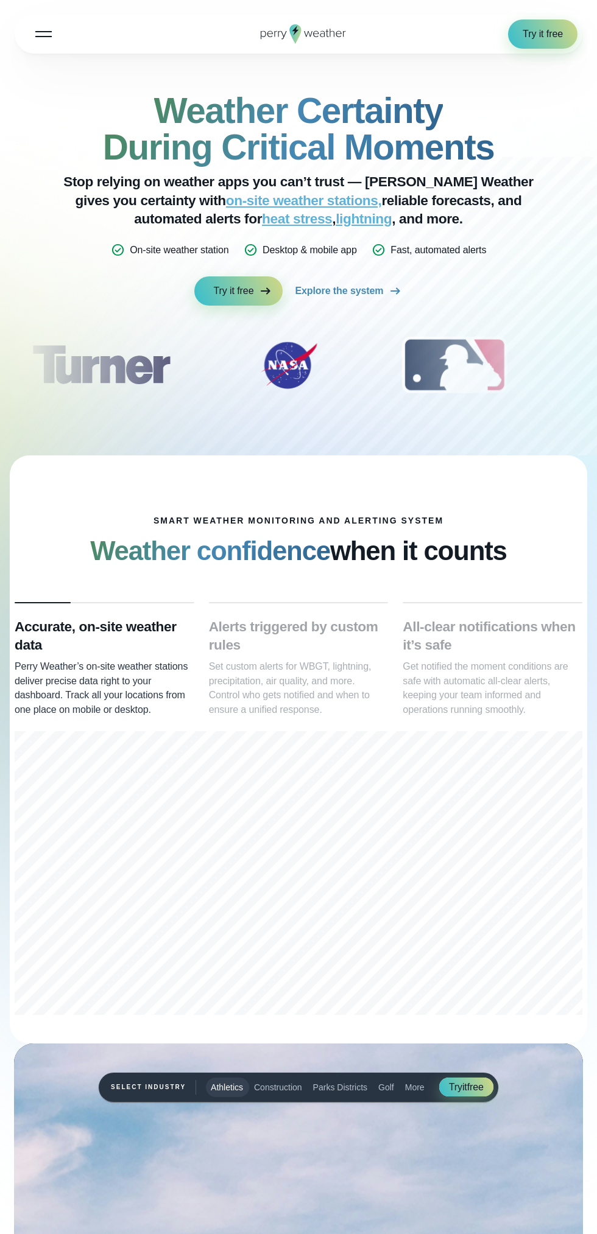  Describe the element at coordinates (465, 1087) in the screenshot. I see `span: it` at that location.